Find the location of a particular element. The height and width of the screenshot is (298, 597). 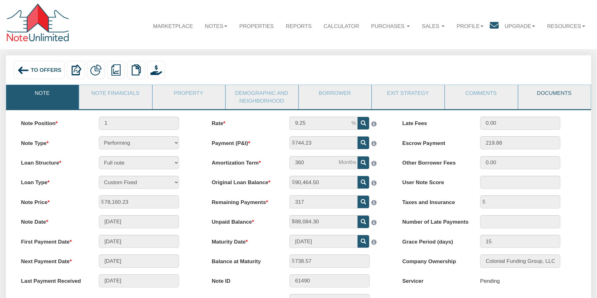

a: Property is located at coordinates (188, 93).